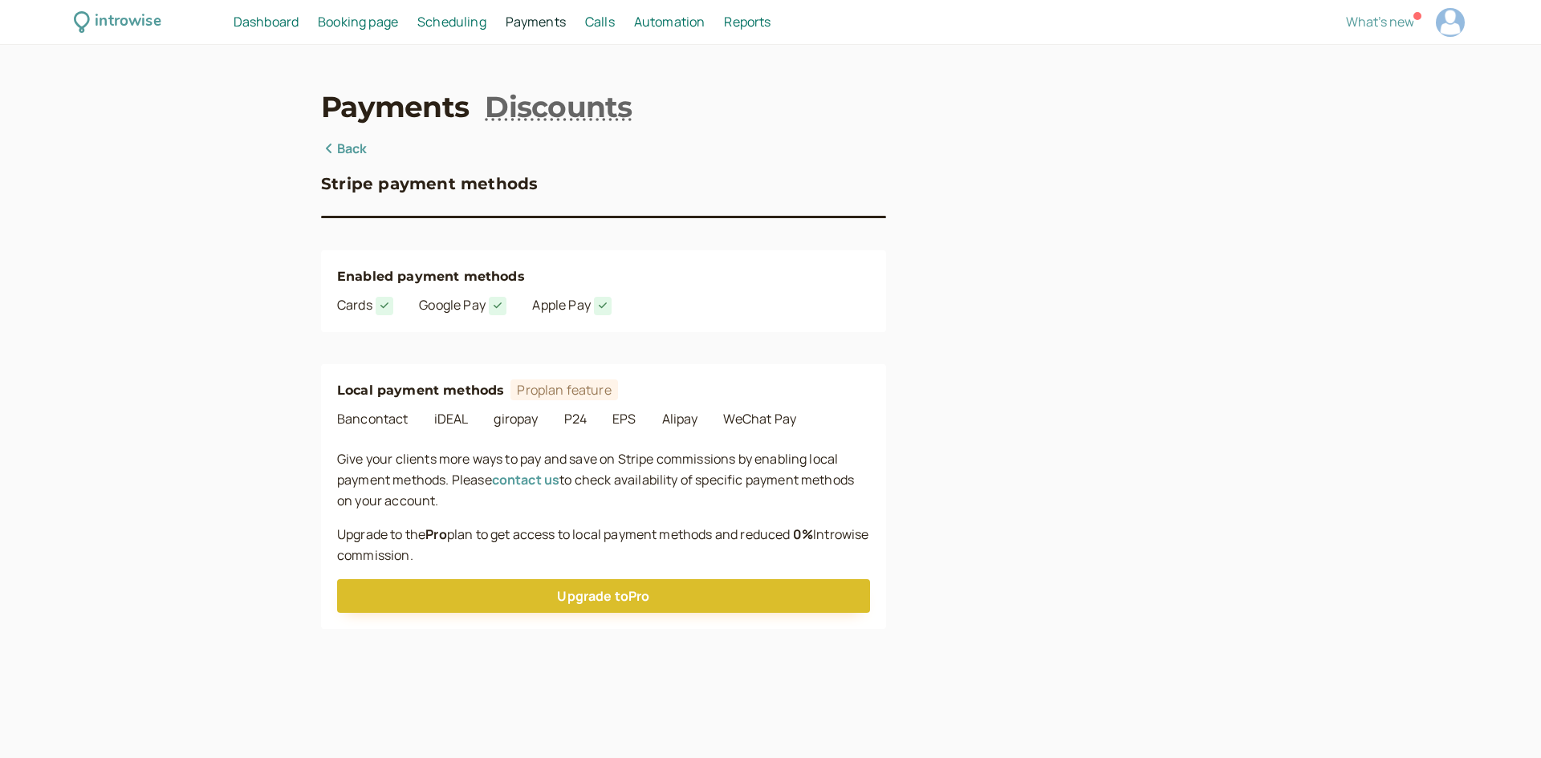 The height and width of the screenshot is (758, 1541). What do you see at coordinates (452, 22) in the screenshot?
I see `a: Scheduling` at bounding box center [452, 22].